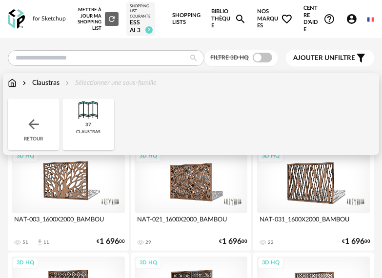  I want to click on div: NAT-021_1600X2000_BAMBOU, so click(191, 223).